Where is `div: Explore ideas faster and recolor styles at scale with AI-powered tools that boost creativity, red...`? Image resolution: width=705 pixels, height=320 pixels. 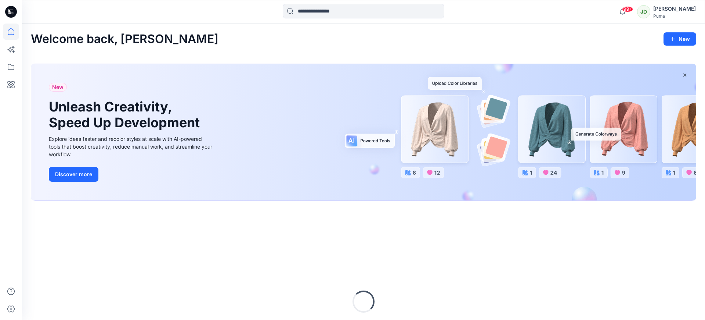
div: Explore ideas faster and recolor styles at scale with AI-powered tools that boost creativity, red... is located at coordinates (131, 146).